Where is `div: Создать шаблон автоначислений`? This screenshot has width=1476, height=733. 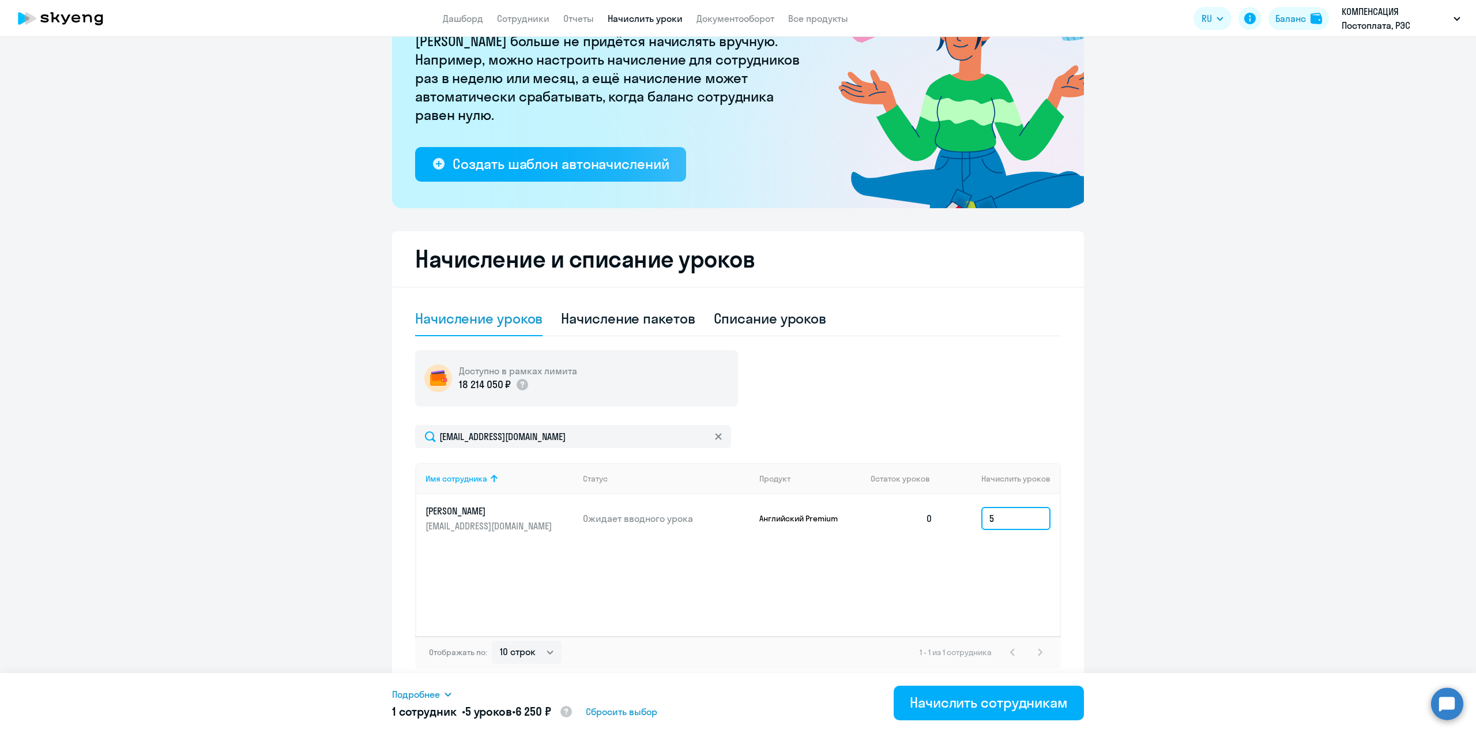 div: Создать шаблон автоначислений is located at coordinates (560, 164).